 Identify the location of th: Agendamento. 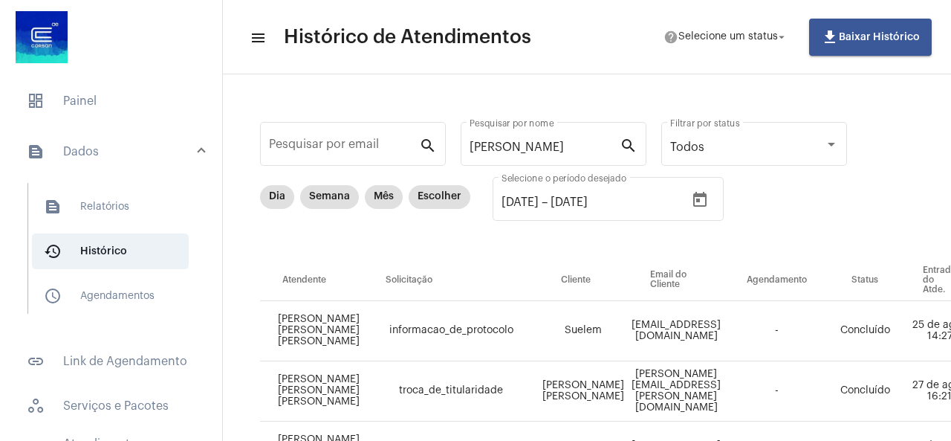
(776, 280).